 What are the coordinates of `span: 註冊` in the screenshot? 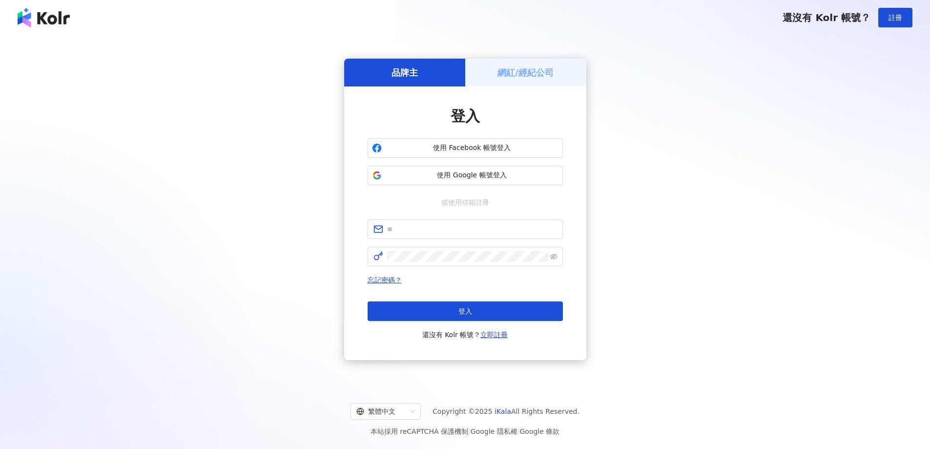 It's located at (895, 18).